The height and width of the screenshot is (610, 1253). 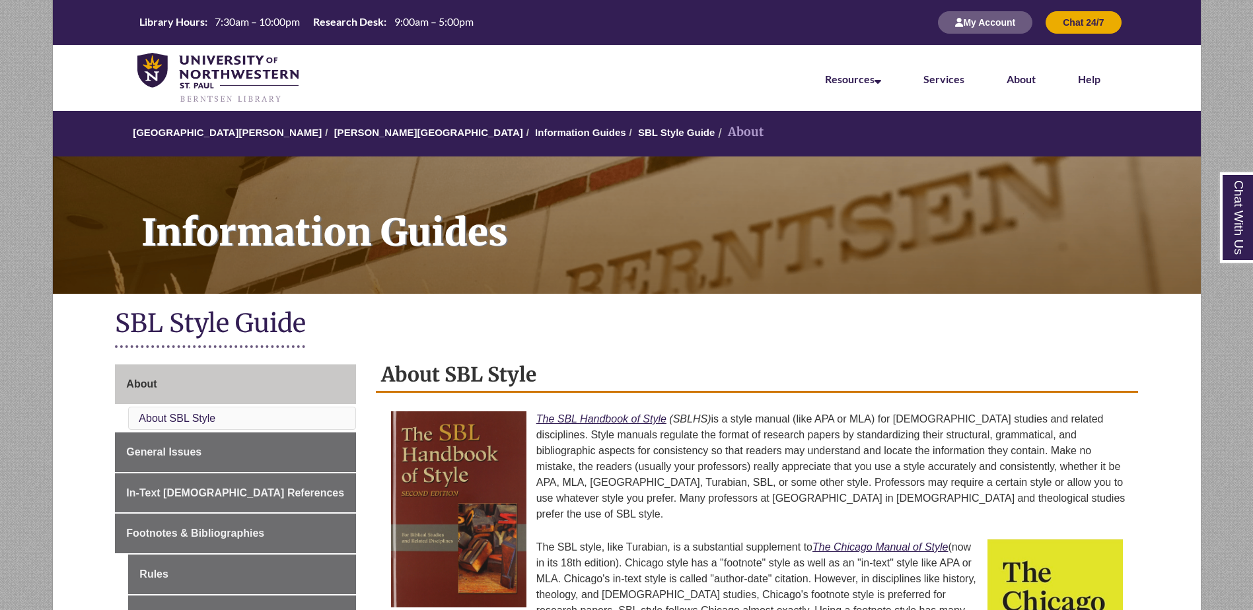 What do you see at coordinates (757, 375) in the screenshot?
I see `h2: About SBL Style` at bounding box center [757, 375].